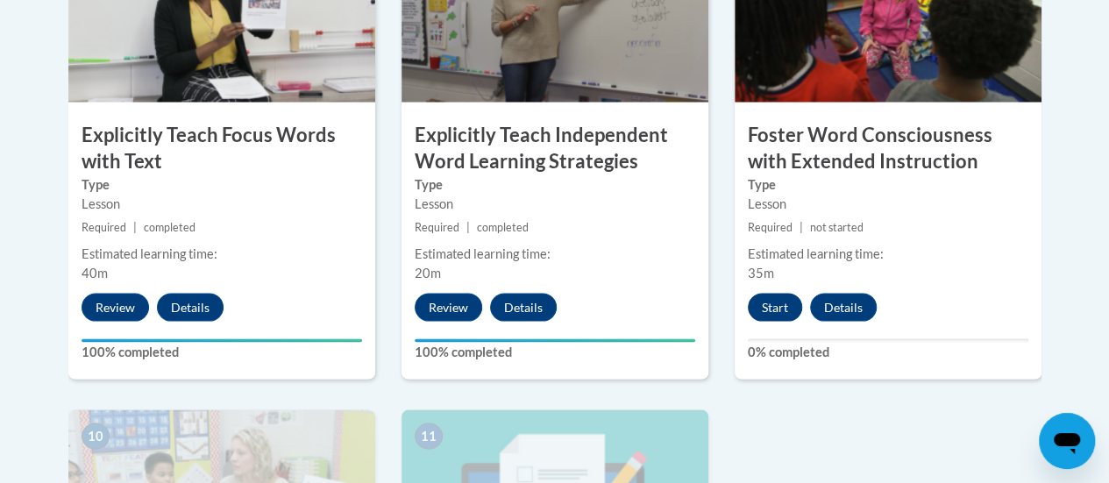 This screenshot has width=1109, height=483. What do you see at coordinates (222, 148) in the screenshot?
I see `h3: Explicitly Teach Focus Words with Text` at bounding box center [222, 148].